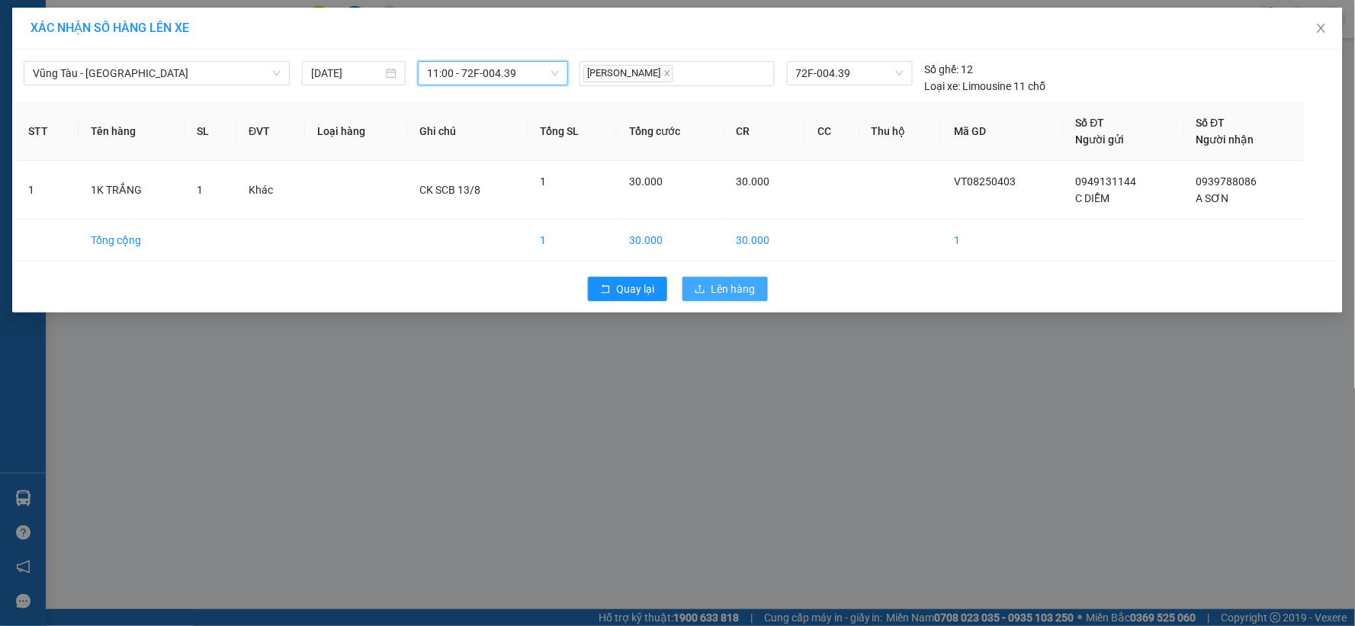  What do you see at coordinates (492, 73) in the screenshot?
I see `span: 11:00 - 72F-004.39` at bounding box center [492, 73].